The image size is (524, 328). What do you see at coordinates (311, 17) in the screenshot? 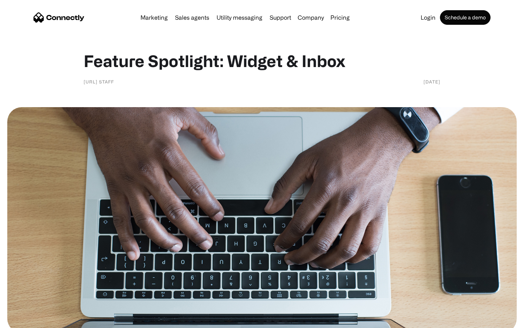
I see `div: Company` at bounding box center [311, 17].